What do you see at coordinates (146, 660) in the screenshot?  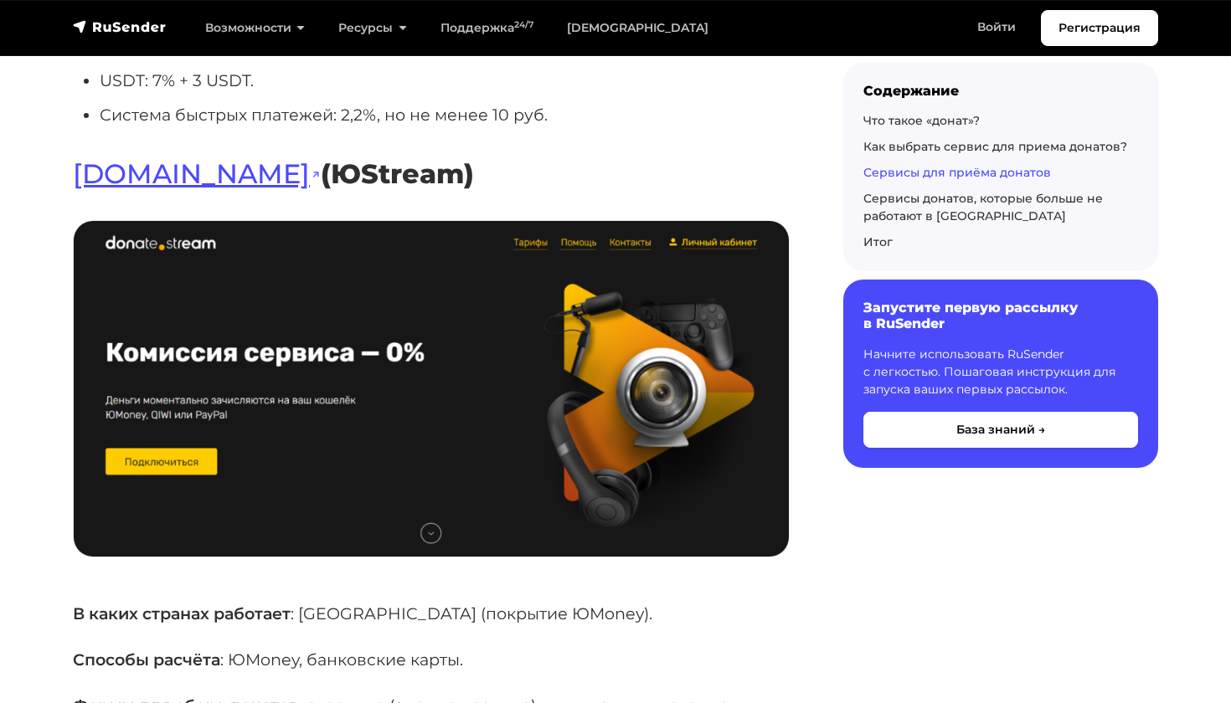 I see `strong: Способы расчёта` at bounding box center [146, 660].